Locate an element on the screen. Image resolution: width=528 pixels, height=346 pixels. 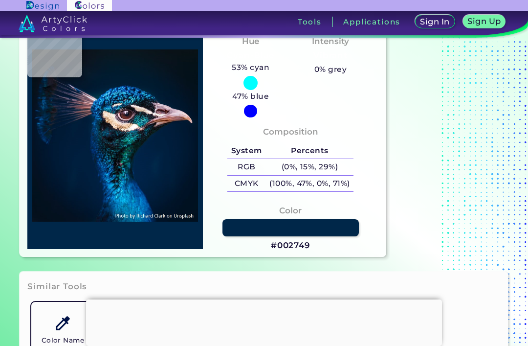
h3: Tools is located at coordinates (310, 22).